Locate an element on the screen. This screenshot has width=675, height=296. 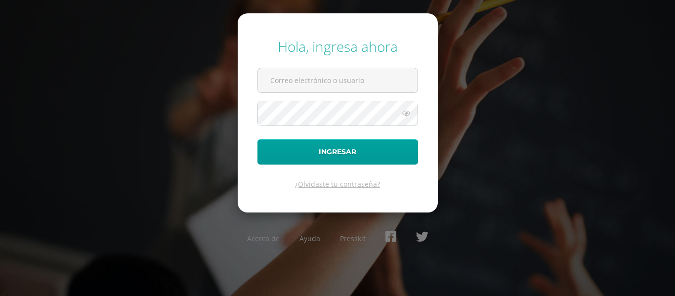
a: Ayuda is located at coordinates (310, 238).